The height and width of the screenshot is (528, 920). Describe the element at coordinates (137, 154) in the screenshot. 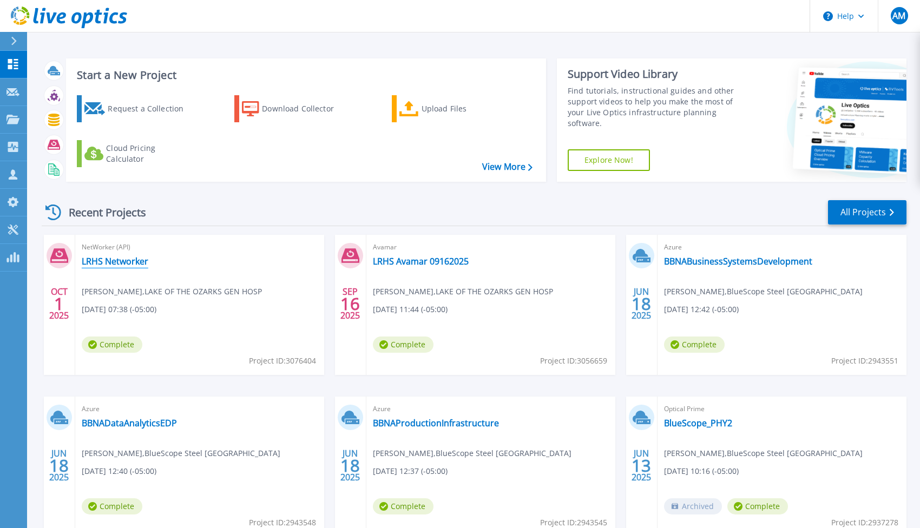

I see `a: Cloud Pricing Calculator` at that location.